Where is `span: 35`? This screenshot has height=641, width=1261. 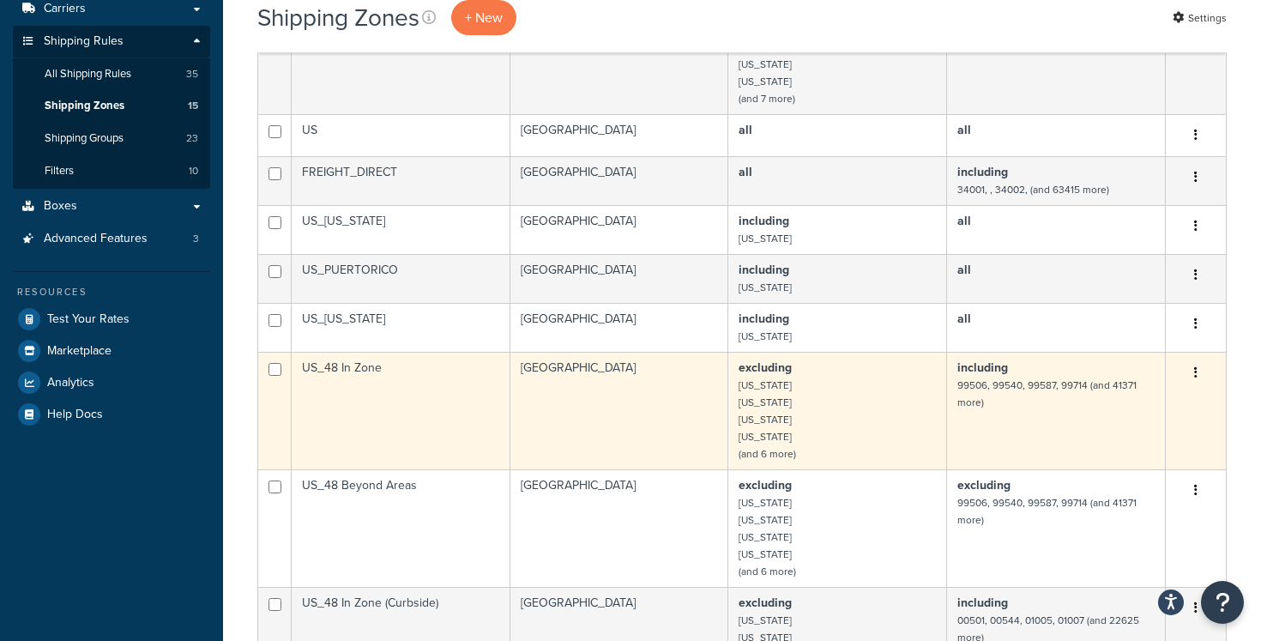
span: 35 is located at coordinates (192, 74).